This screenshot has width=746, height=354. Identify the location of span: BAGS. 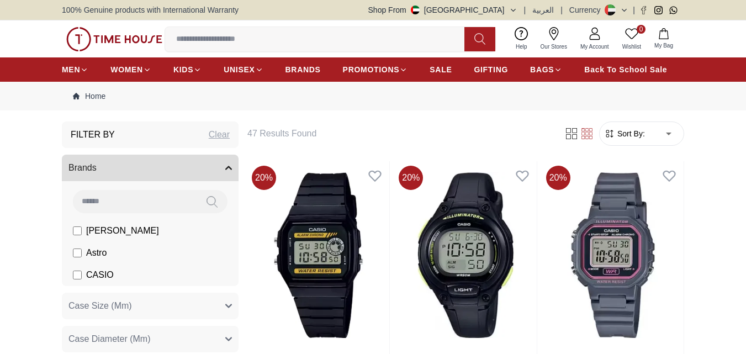
(542, 70).